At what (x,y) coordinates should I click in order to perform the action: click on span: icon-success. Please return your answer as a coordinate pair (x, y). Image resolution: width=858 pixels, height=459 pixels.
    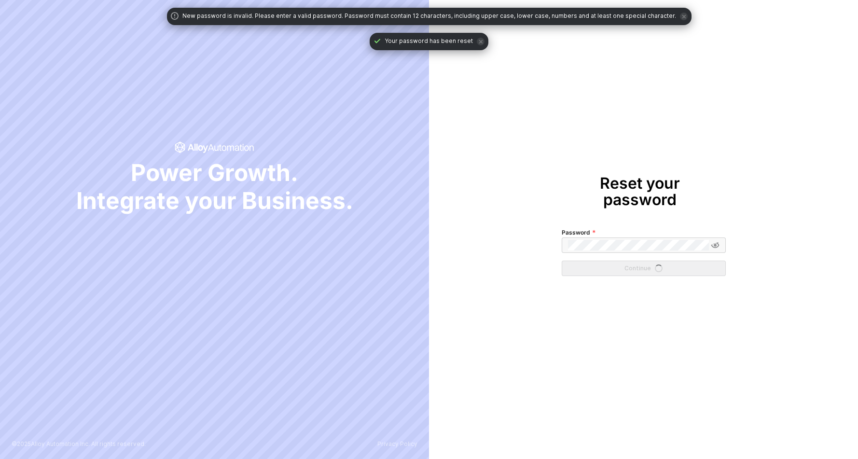
    Looking at the image, I should click on (214, 147).